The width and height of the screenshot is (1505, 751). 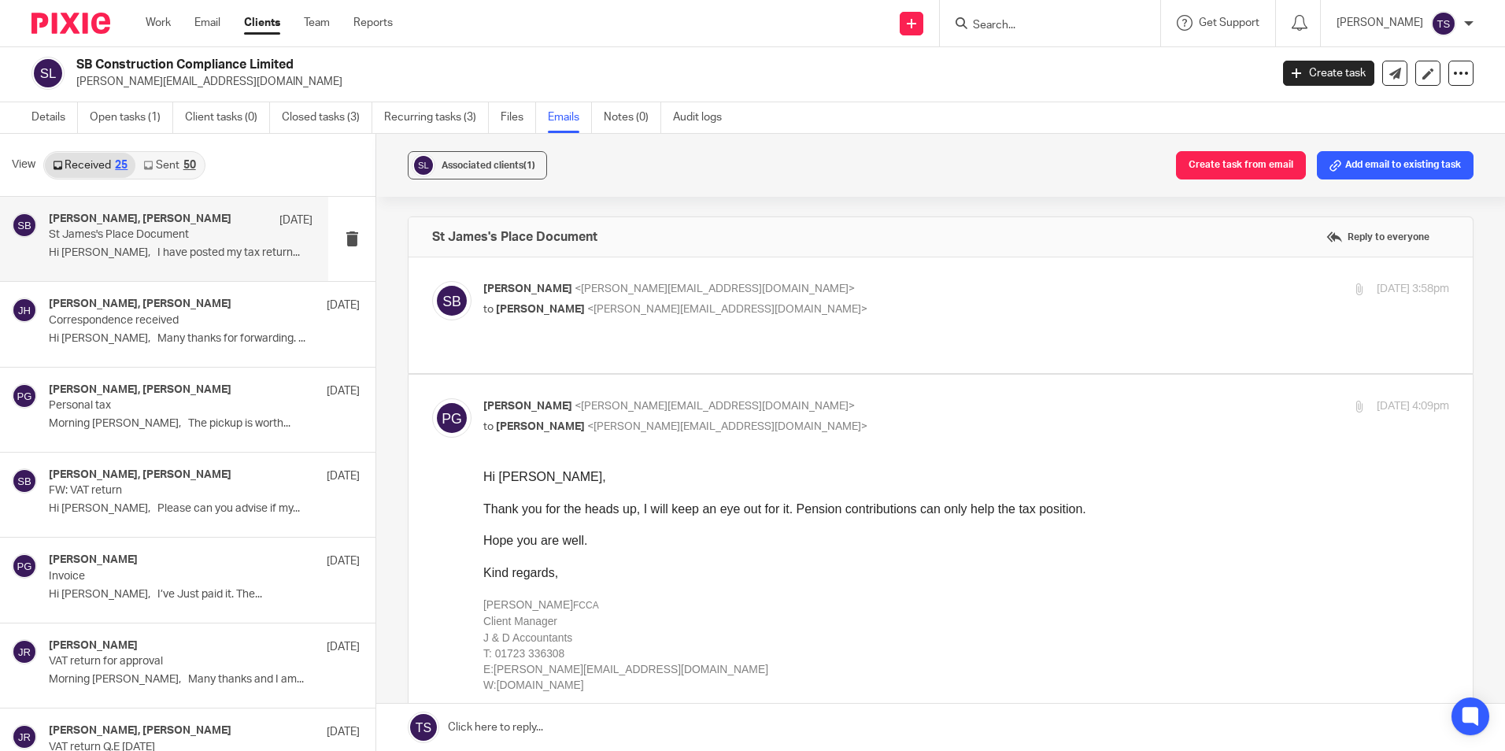 I want to click on p: Personal tax, so click(x=173, y=405).